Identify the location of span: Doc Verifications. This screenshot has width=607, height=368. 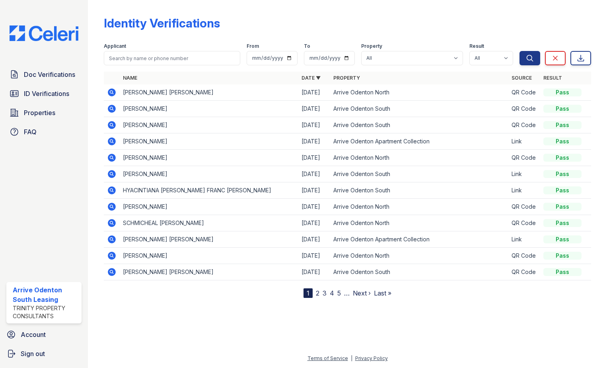
(49, 74).